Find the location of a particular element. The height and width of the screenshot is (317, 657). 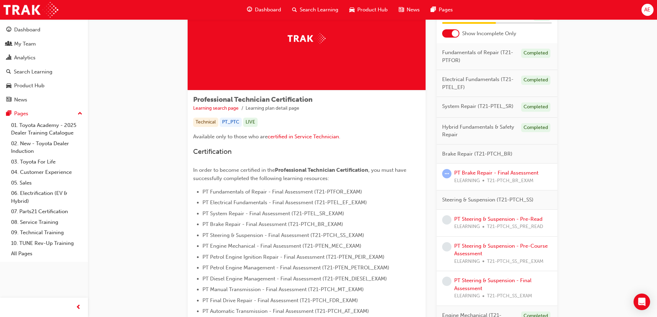

span: News is located at coordinates (413, 10).